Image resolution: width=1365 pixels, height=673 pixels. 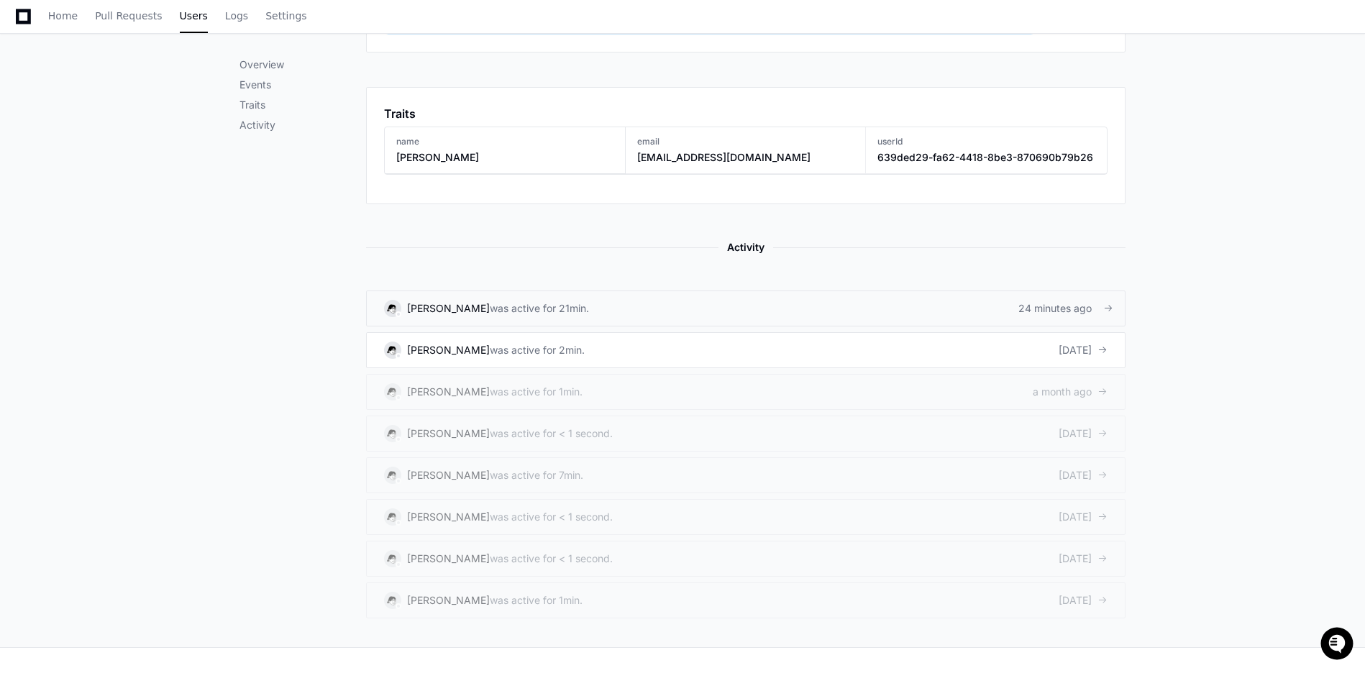 I want to click on span: Activity, so click(x=746, y=247).